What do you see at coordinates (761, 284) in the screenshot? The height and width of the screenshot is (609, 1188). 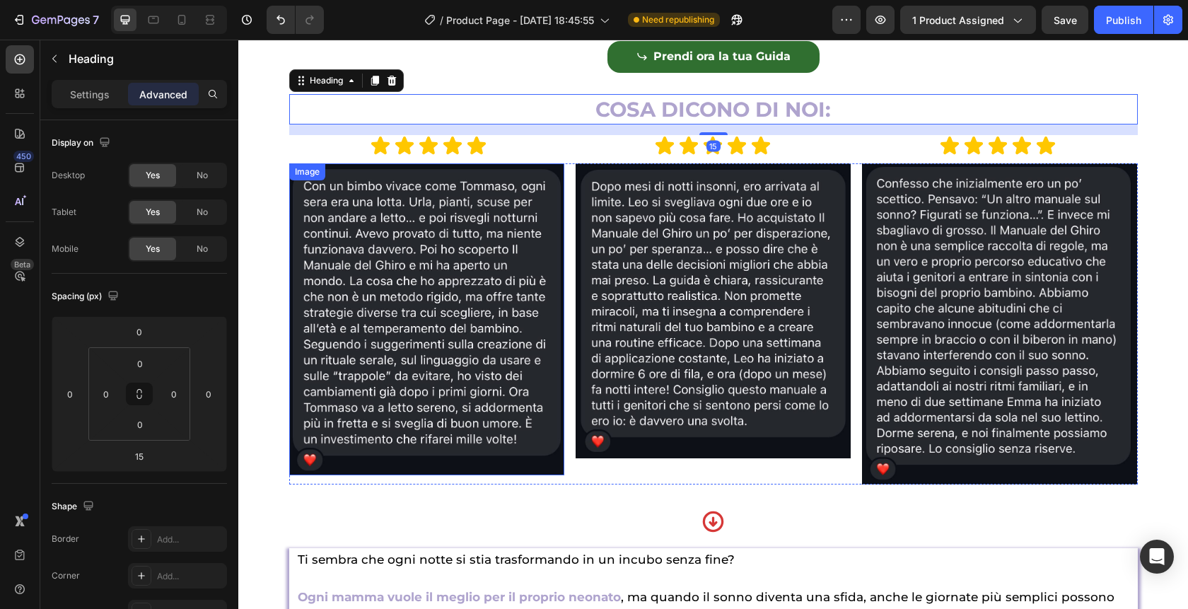 I see `img: gempages_575862877672440351-86a7100e-d0a9-403e-821f-11c930dcda77.jpg` at bounding box center [761, 284].